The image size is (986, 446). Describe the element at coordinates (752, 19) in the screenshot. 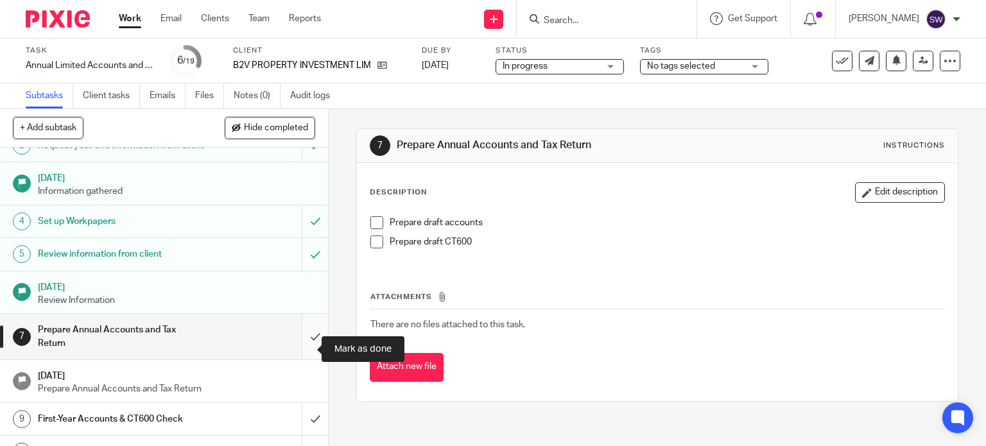

I see `span: Get Support` at that location.